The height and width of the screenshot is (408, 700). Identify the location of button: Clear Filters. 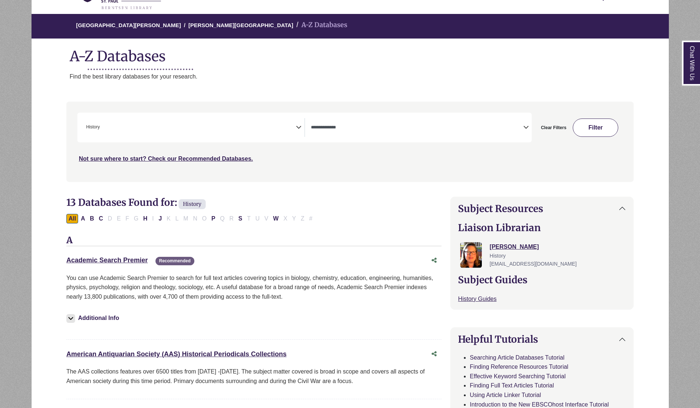
(554, 128).